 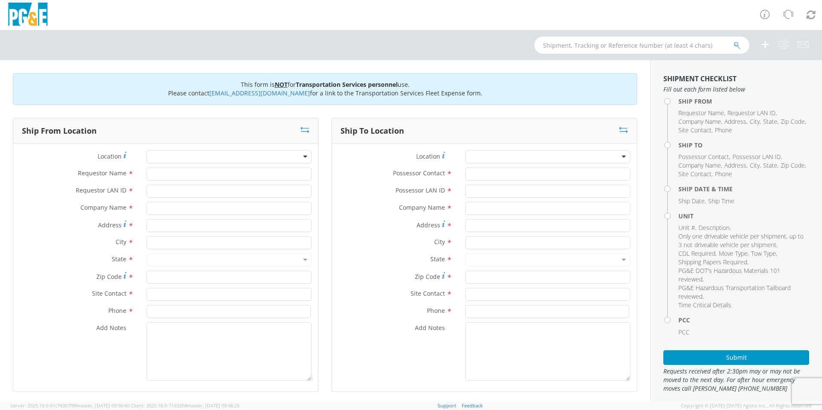 What do you see at coordinates (714, 227) in the screenshot?
I see `span: Description` at bounding box center [714, 227].